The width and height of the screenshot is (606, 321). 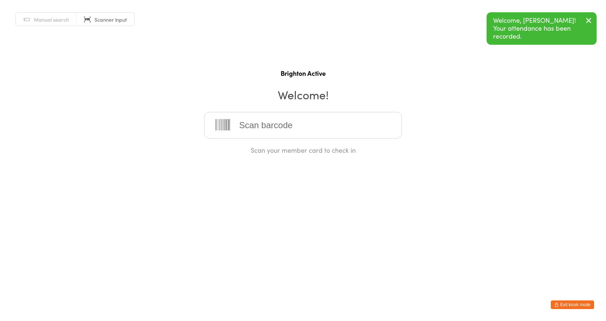 I want to click on div: Scan your member card to check in, so click(x=303, y=150).